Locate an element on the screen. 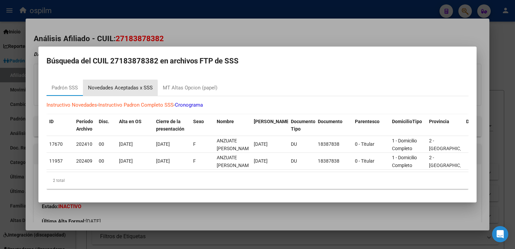 The height and width of the screenshot is (249, 515). span: Cierre de la presentación is located at coordinates (170, 125).